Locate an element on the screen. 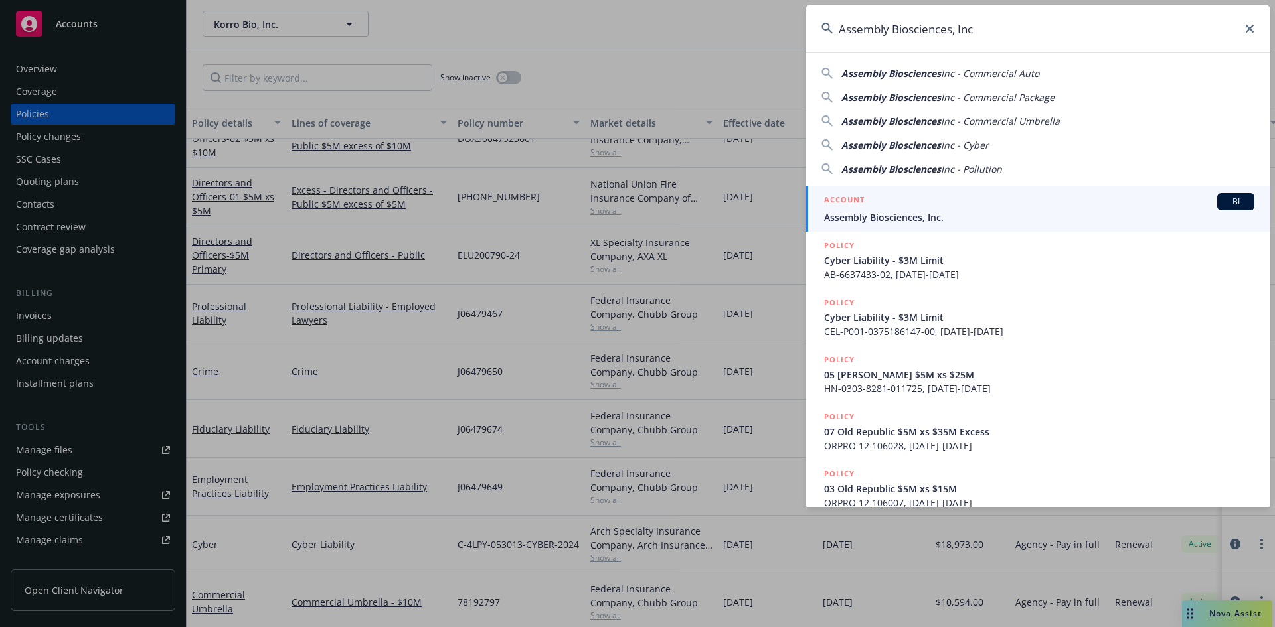 Image resolution: width=1275 pixels, height=627 pixels. span: 03 Old Republic $5M xs $15M is located at coordinates (1039, 489).